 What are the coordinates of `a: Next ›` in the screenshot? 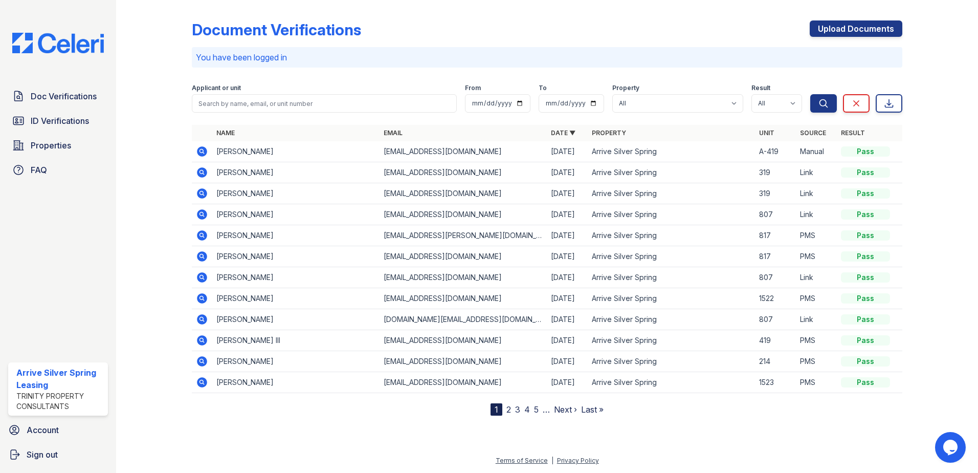 It's located at (565, 409).